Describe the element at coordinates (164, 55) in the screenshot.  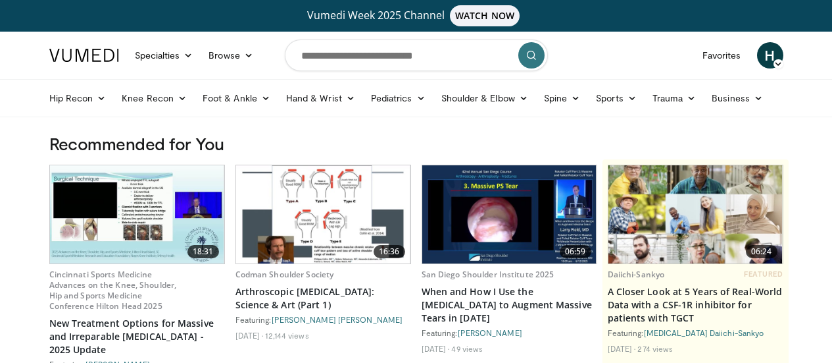
I see `a: Specialties` at that location.